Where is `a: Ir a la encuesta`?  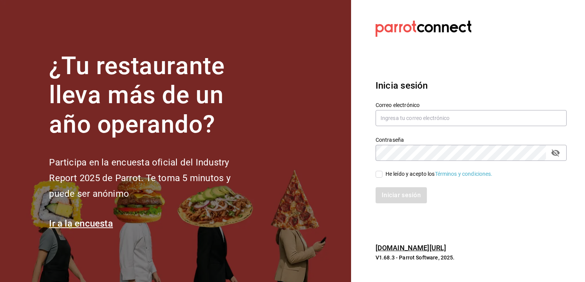
a: Ir a la encuesta is located at coordinates (81, 224).